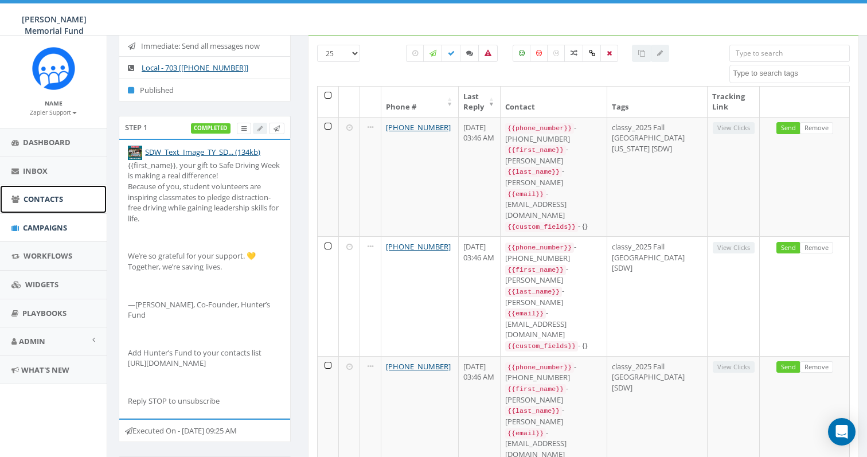 The height and width of the screenshot is (457, 867). I want to click on i: Immediate: Send all messages now, so click(134, 46).